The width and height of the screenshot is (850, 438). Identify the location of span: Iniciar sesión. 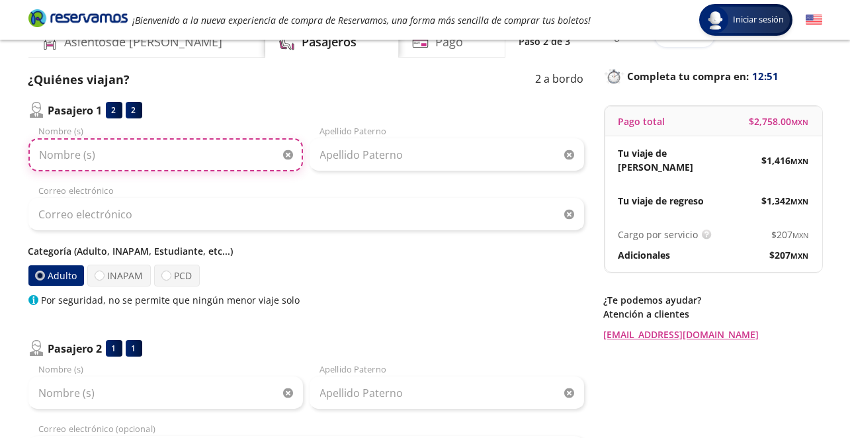
(759, 20).